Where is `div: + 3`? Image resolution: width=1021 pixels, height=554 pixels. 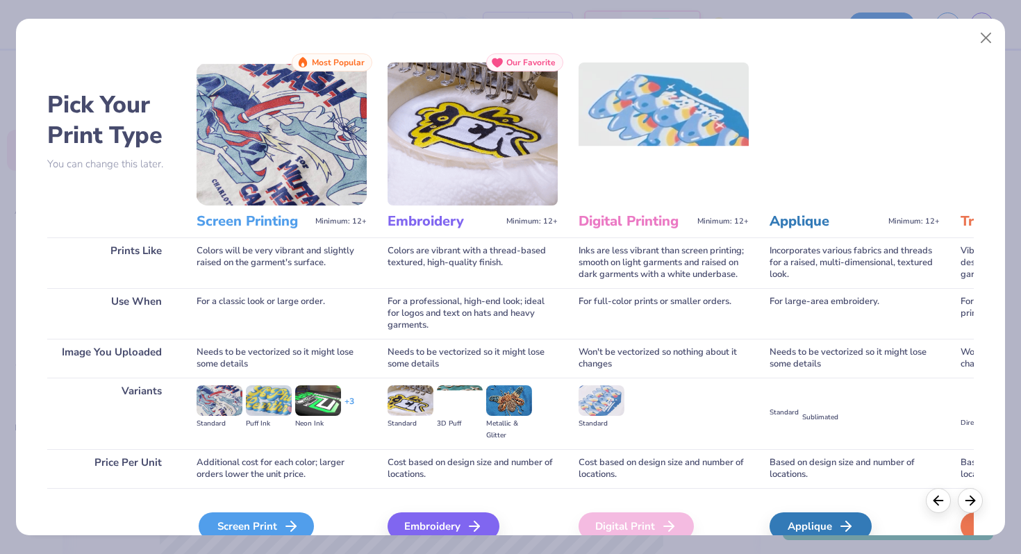 div: + 3 is located at coordinates (349, 408).